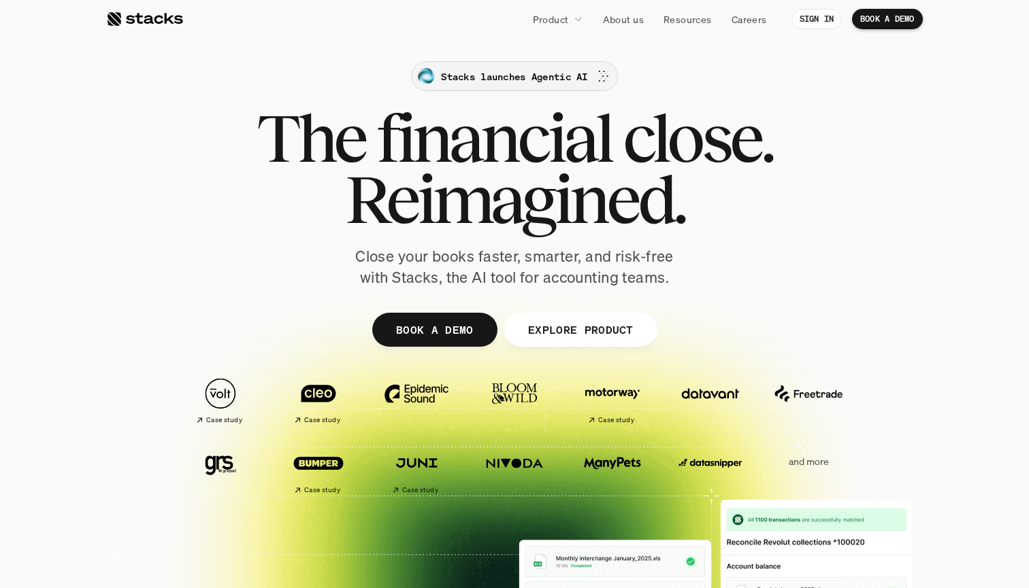 The image size is (1029, 588). I want to click on a: EXPLORE PRODUCT, so click(580, 330).